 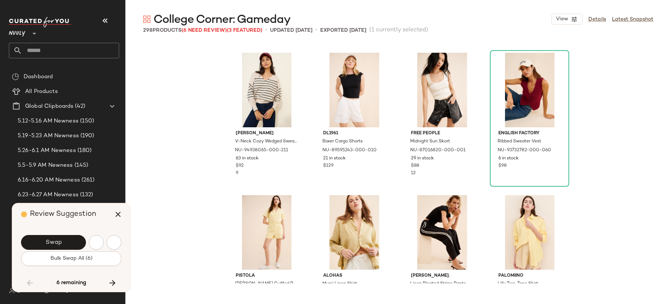 I want to click on span: 6 in stock, so click(x=508, y=159).